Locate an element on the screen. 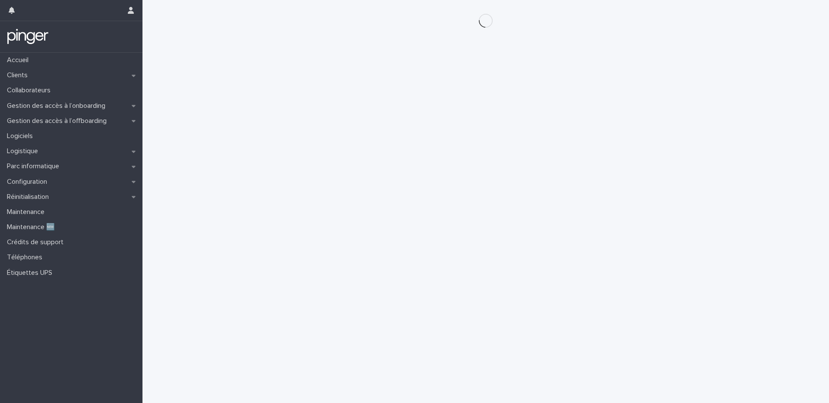 This screenshot has width=829, height=403. p: Logistique is located at coordinates (24, 151).